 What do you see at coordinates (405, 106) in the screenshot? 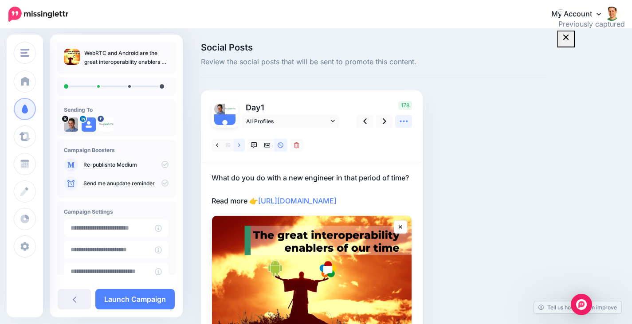
I see `span: 178` at bounding box center [405, 106].